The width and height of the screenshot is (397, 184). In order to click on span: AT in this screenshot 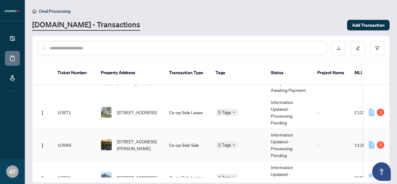, I will do `click(12, 172)`.